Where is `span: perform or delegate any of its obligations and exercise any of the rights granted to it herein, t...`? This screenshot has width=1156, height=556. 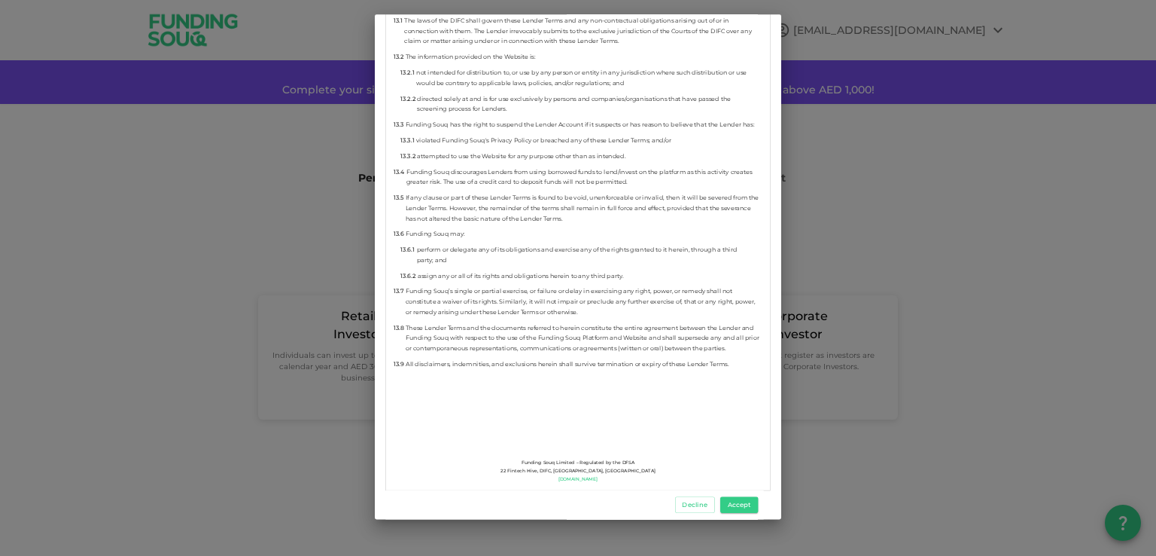 span: perform or delegate any of its obligations and exercise any of the rights granted to it herein, t... is located at coordinates (586, 254).